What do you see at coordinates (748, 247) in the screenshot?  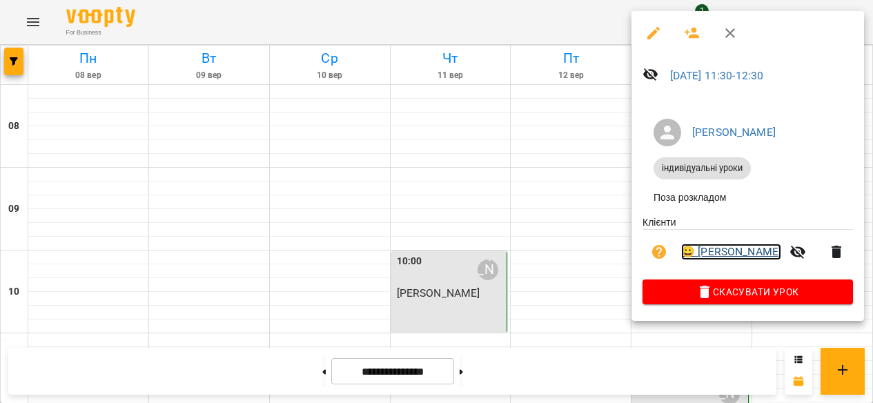 I see `ul: Клієнти` at bounding box center [748, 247].